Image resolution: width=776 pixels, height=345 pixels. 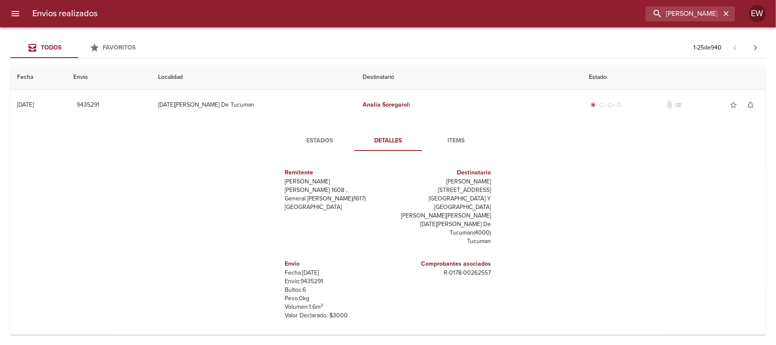 I want to click on div: Tabs Envios, so click(x=78, y=48).